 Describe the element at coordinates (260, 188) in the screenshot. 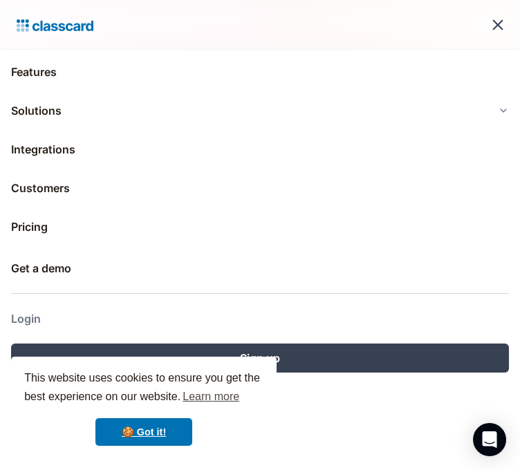

I see `a: Customers` at that location.